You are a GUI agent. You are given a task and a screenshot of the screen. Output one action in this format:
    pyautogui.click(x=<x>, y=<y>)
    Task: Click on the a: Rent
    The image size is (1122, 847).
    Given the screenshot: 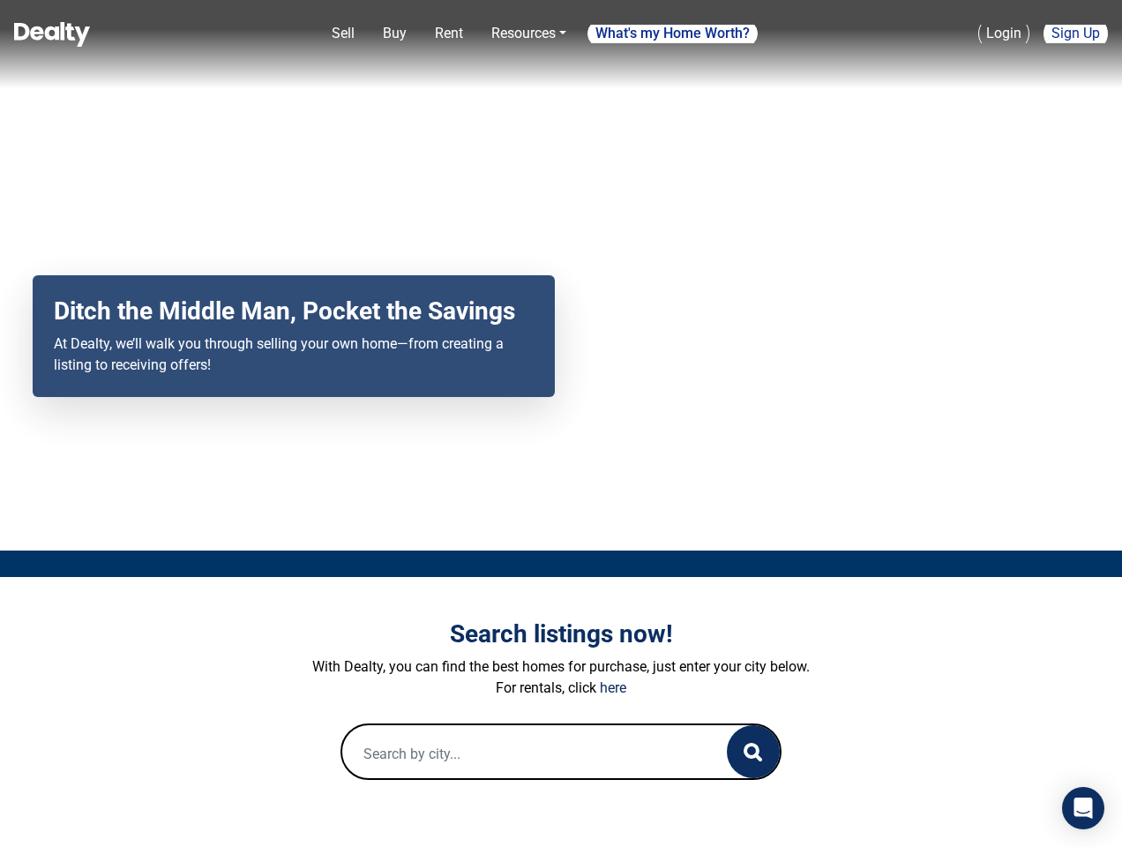 What is the action you would take?
    pyautogui.click(x=449, y=34)
    